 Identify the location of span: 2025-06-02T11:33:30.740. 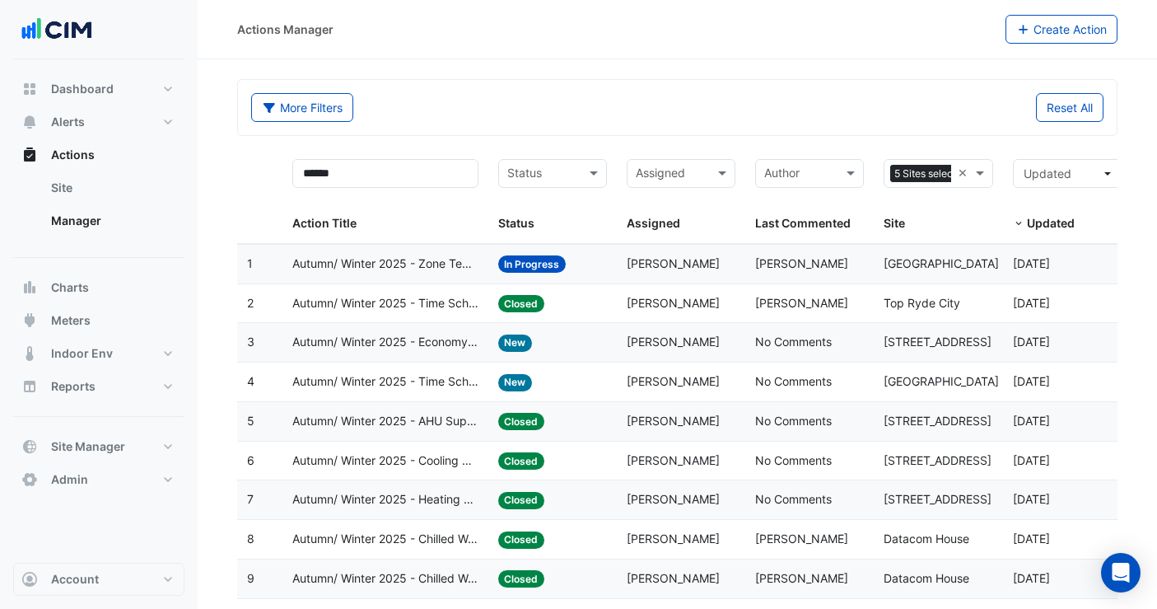
(1031, 460).